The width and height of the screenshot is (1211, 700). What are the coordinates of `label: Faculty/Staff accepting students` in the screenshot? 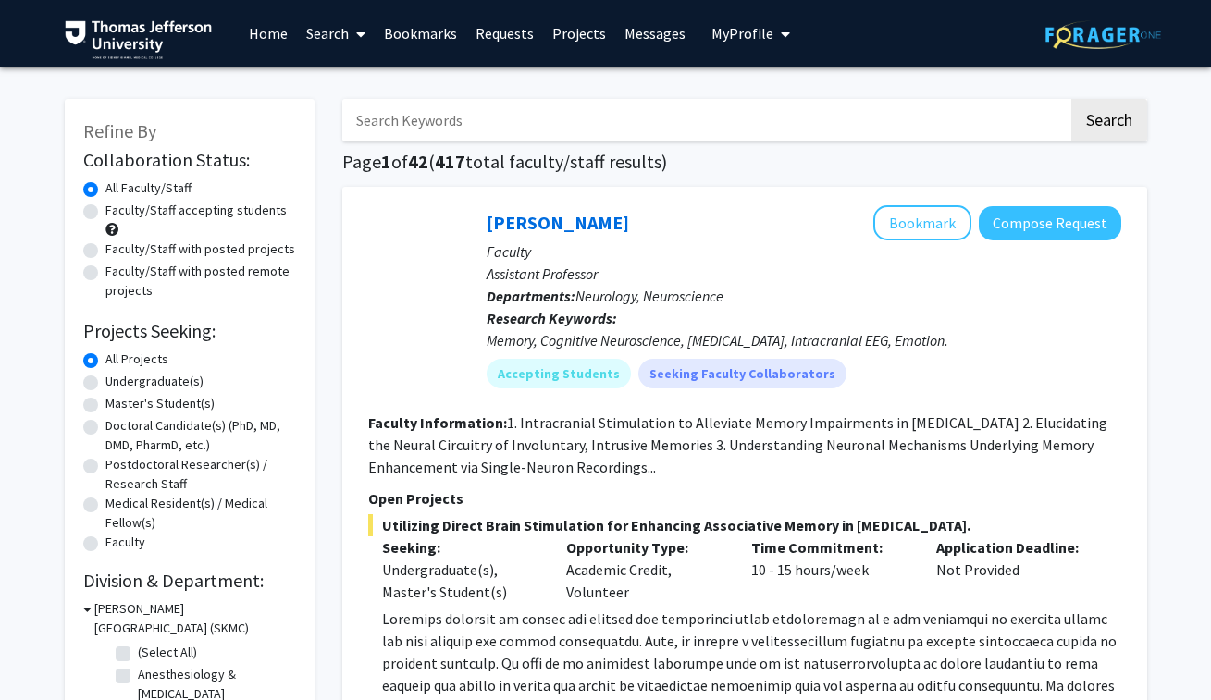 It's located at (196, 210).